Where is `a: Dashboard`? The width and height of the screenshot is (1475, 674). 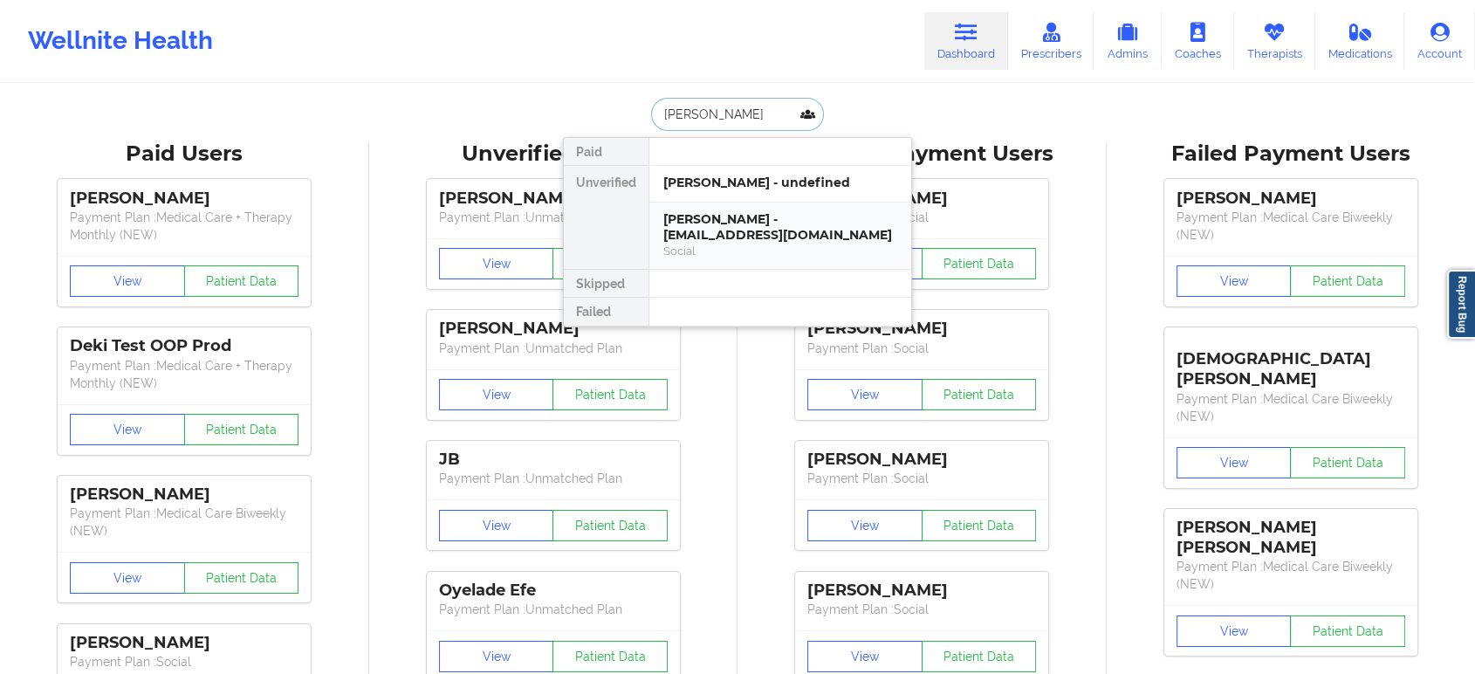 a: Dashboard is located at coordinates (966, 41).